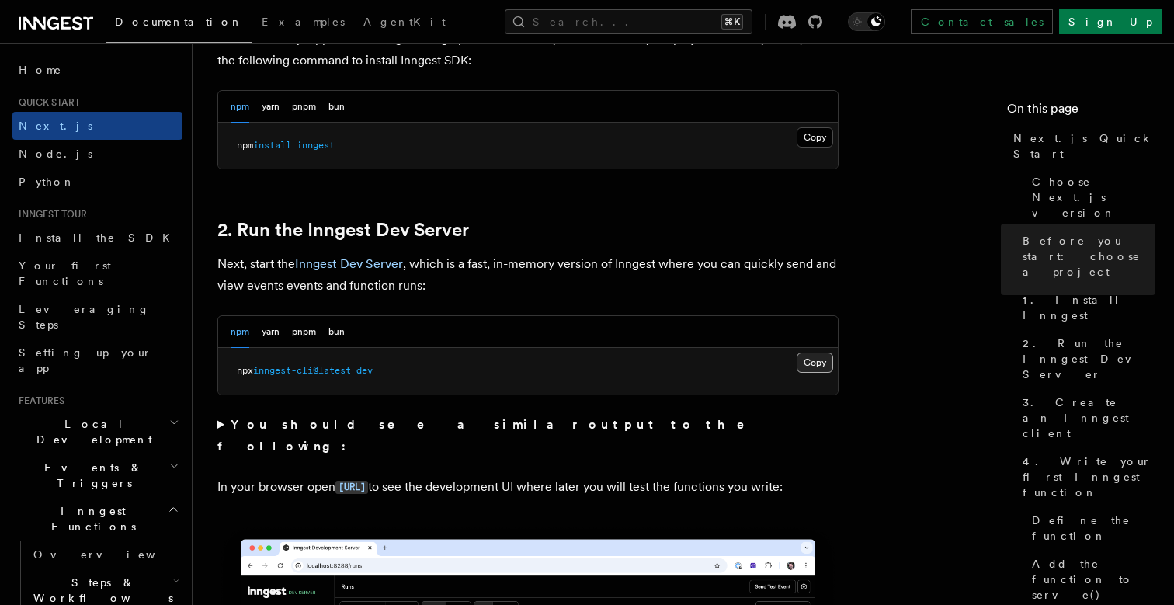 This screenshot has height=605, width=1174. I want to click on a: Next.js, so click(97, 126).